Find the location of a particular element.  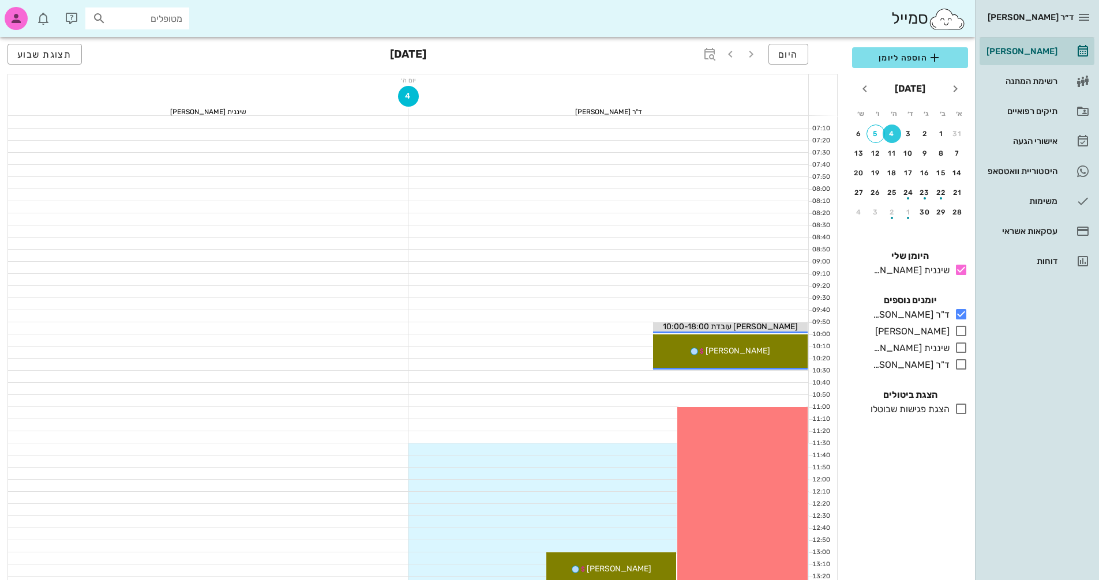

button: 24 is located at coordinates (909, 193).